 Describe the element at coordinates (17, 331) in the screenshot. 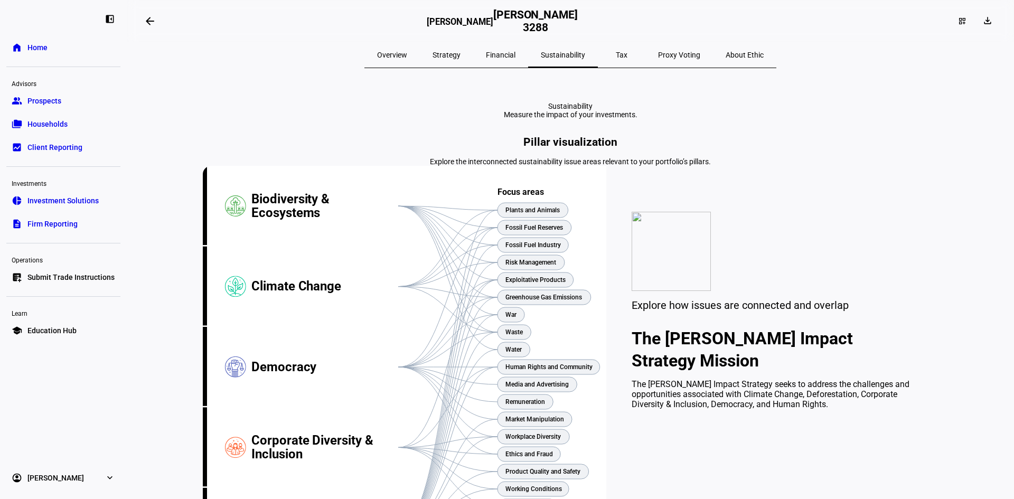

I see `eth-mat-symbol: school` at that location.